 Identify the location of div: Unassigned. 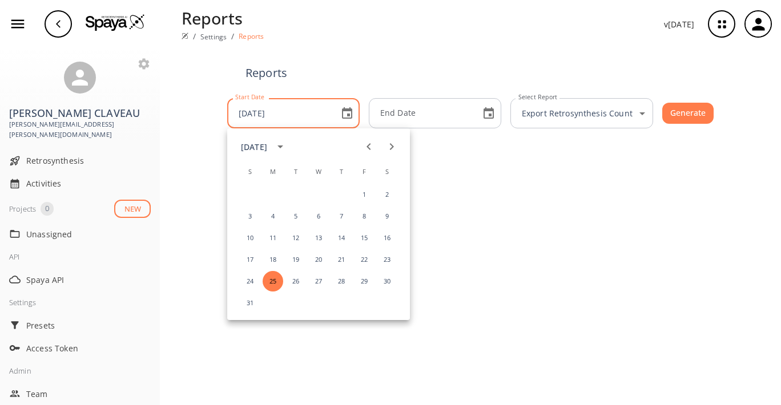
(80, 234).